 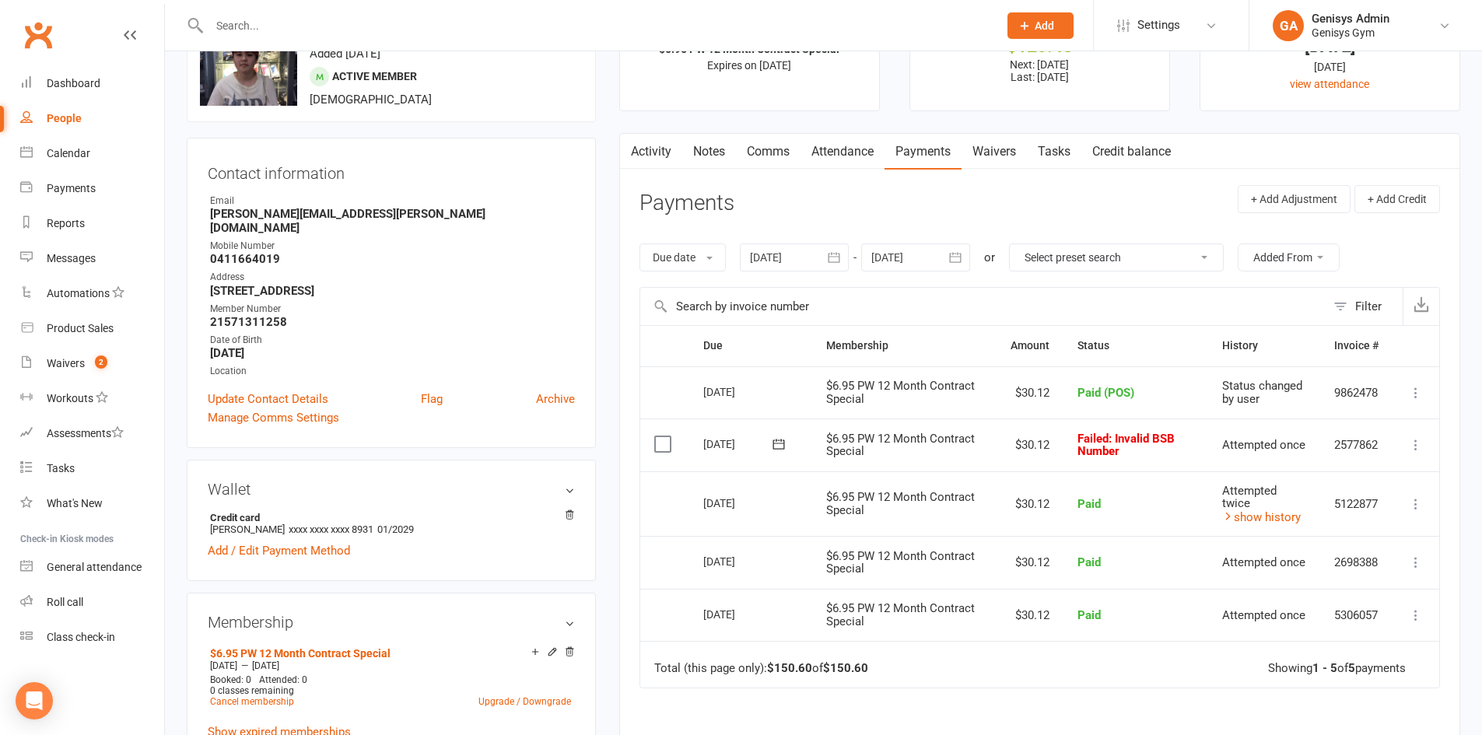 I want to click on h3: Wallet, so click(x=391, y=489).